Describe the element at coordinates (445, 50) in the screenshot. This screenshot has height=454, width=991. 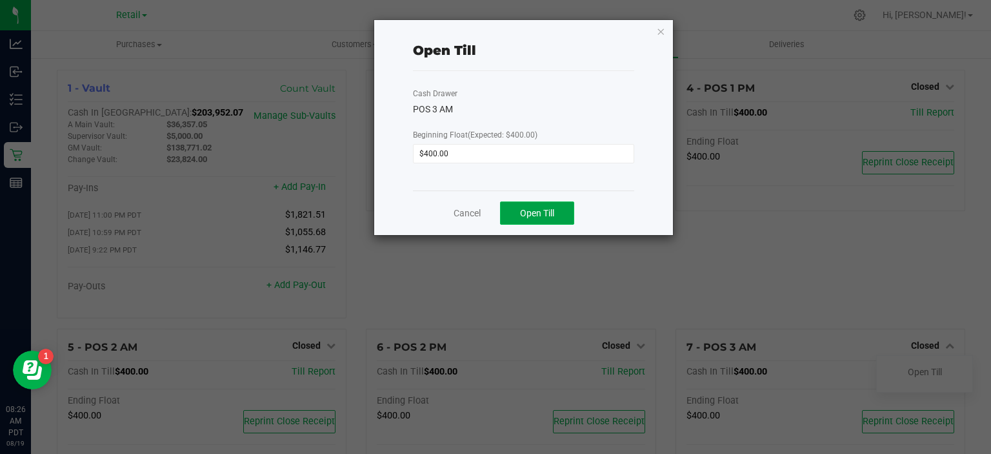
I see `div: Open Till` at that location.